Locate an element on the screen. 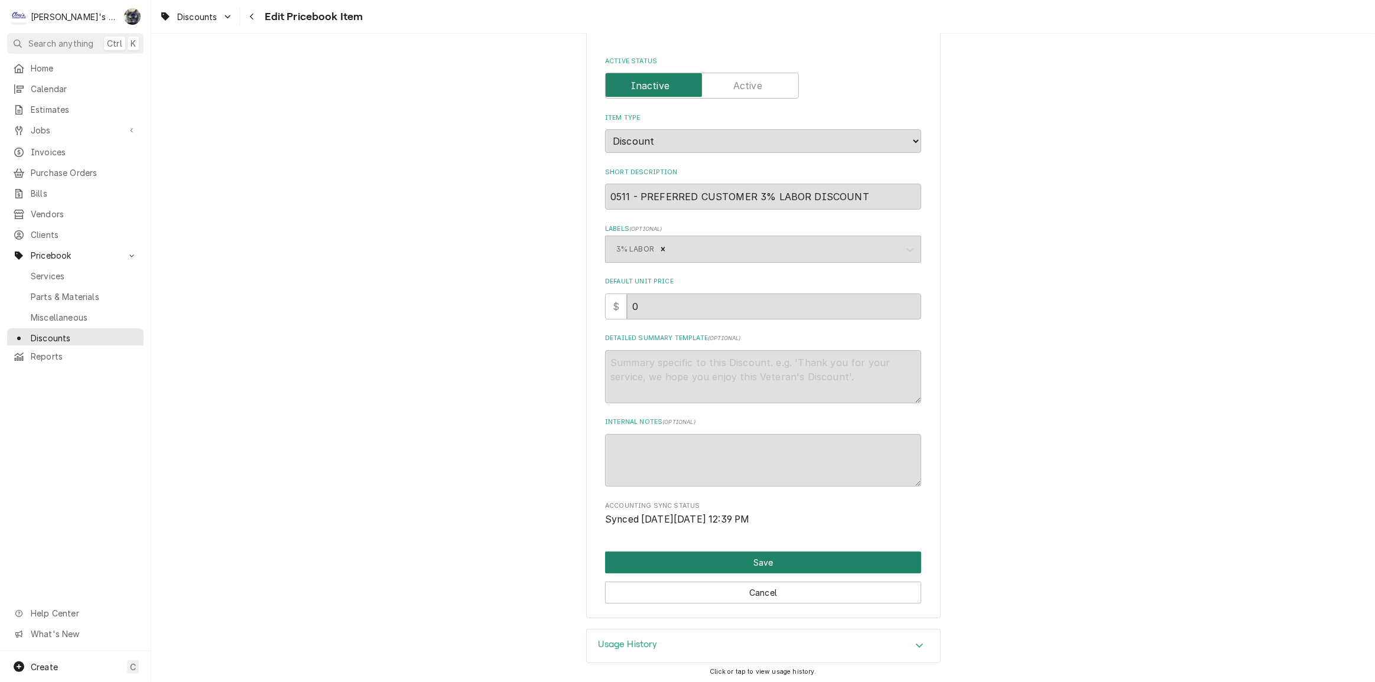 This screenshot has height=682, width=1375. a: Go to Help Center is located at coordinates (75, 613).